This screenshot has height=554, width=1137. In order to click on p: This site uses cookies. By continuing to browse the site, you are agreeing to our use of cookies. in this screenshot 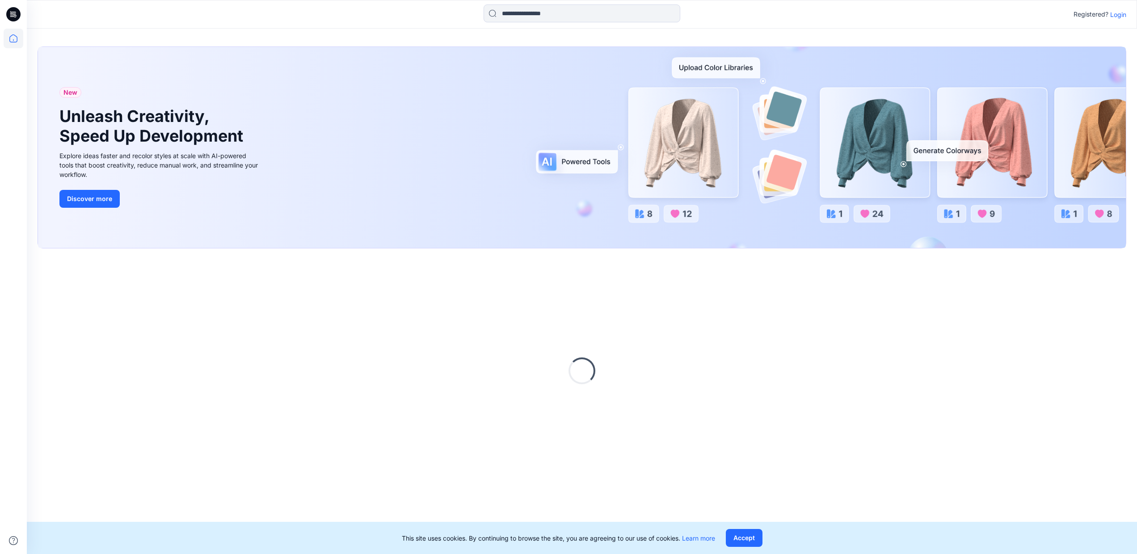, I will do `click(558, 538)`.